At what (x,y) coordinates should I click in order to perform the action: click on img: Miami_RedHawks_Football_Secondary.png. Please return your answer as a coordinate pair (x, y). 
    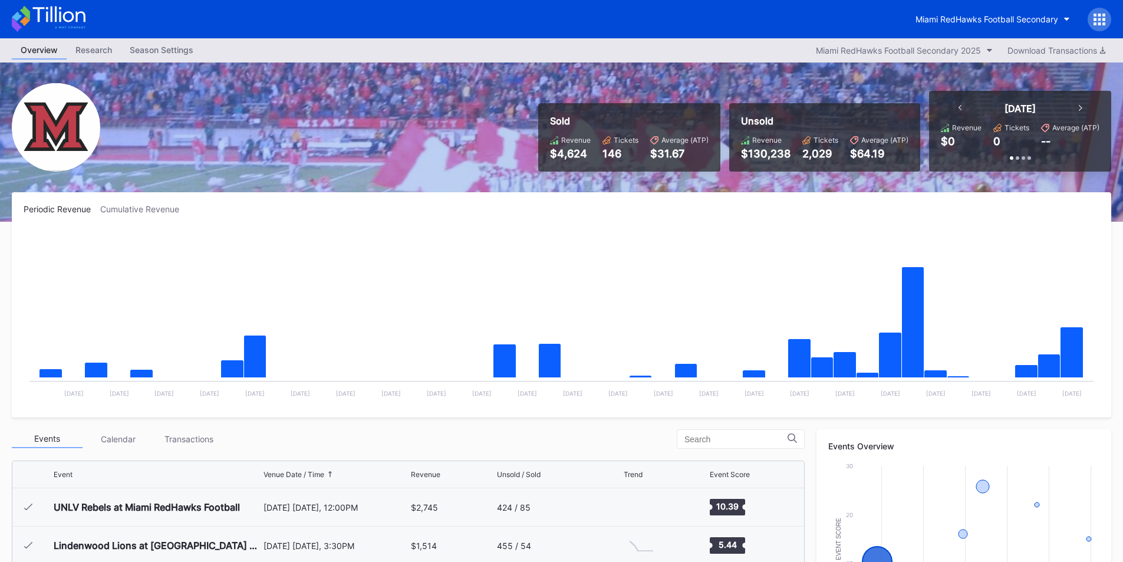
    Looking at the image, I should click on (56, 127).